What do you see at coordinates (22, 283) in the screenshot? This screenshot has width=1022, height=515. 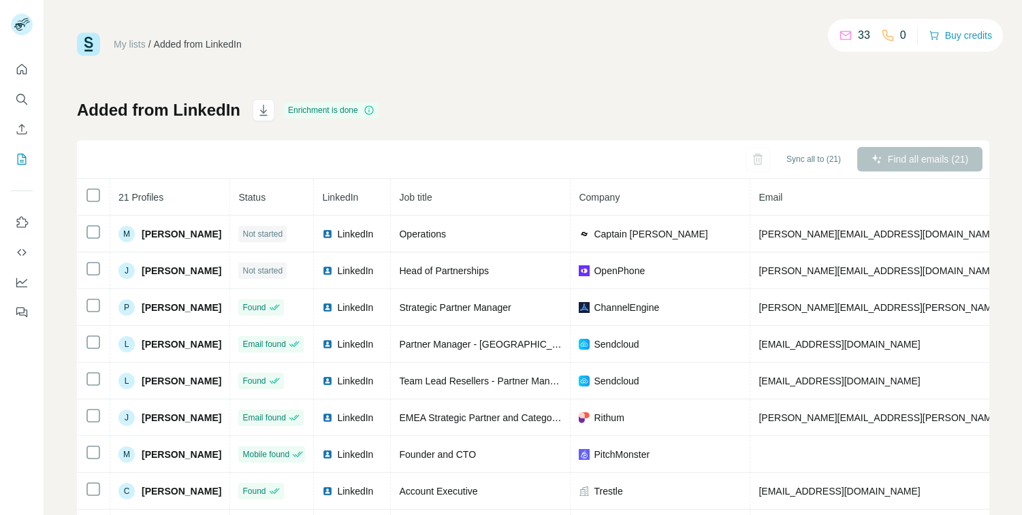 I see `button: Dashboard` at bounding box center [22, 283].